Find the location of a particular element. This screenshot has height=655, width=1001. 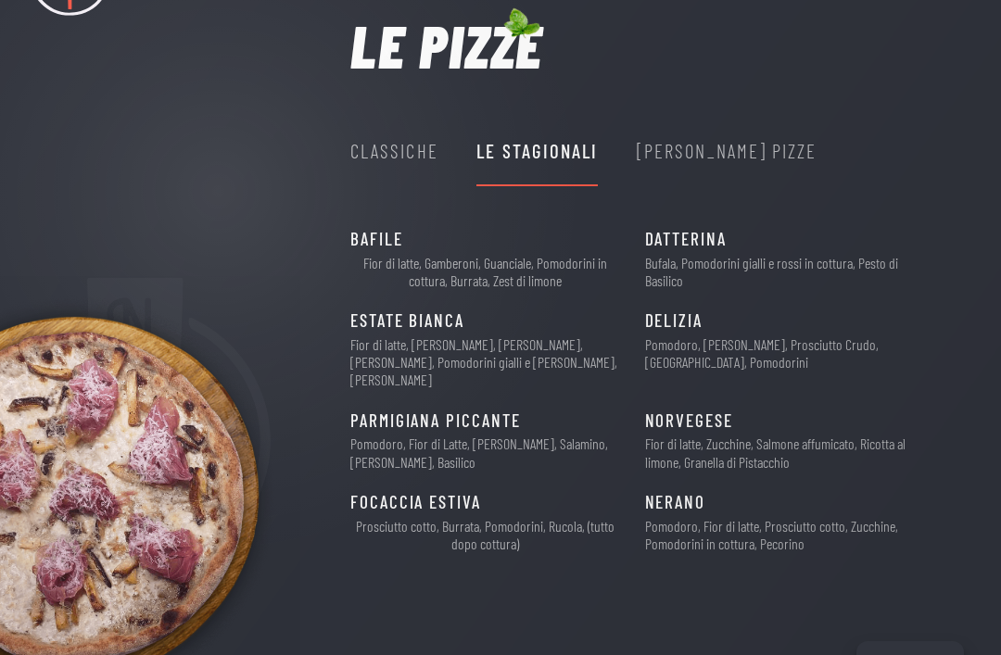

p: Fior di latte, Gamberoni, Guanciale, Pomodorini in cottura, Burrata, Zest di limone is located at coordinates (486, 272).